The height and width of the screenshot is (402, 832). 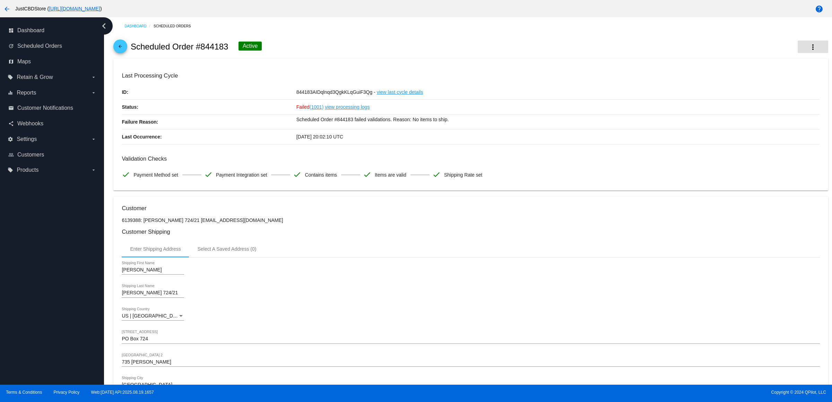 I want to click on h3: Customer, so click(x=470, y=208).